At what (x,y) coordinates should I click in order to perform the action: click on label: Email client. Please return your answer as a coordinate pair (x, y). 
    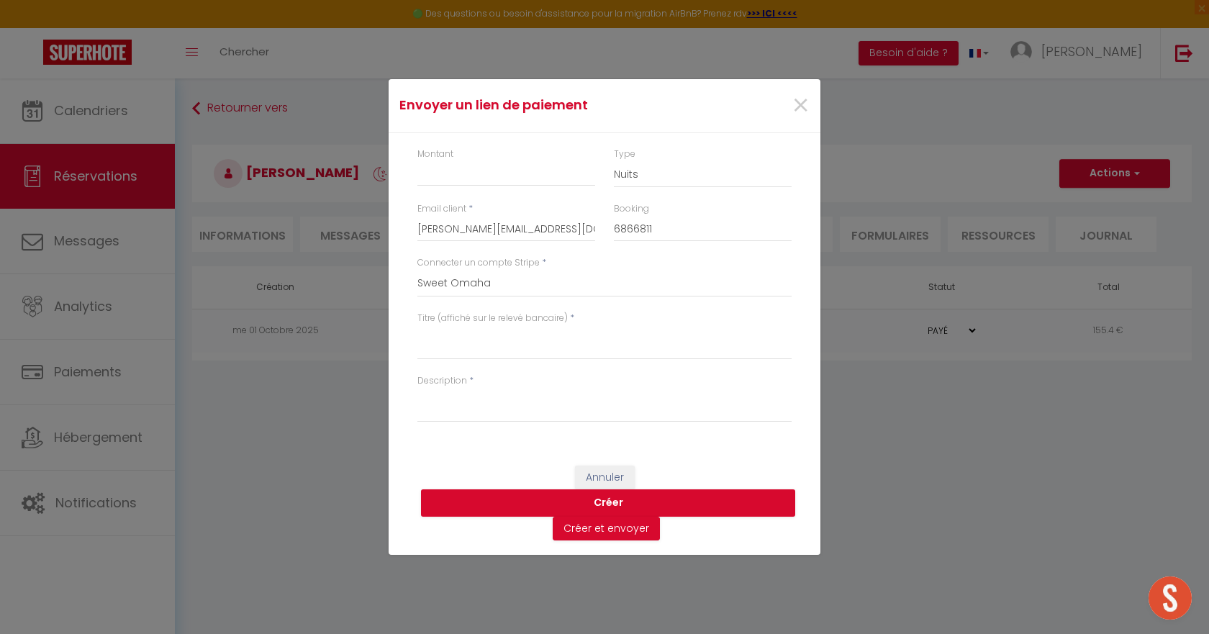
    Looking at the image, I should click on (442, 209).